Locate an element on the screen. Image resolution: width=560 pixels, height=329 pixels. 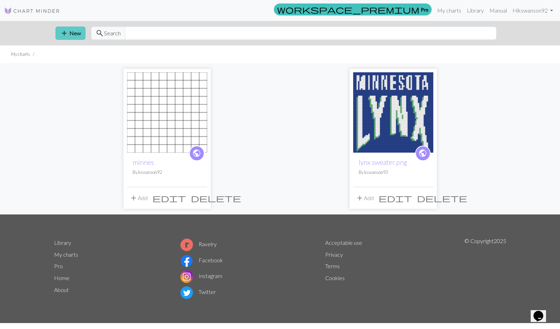
img: Logo is located at coordinates (32, 11).